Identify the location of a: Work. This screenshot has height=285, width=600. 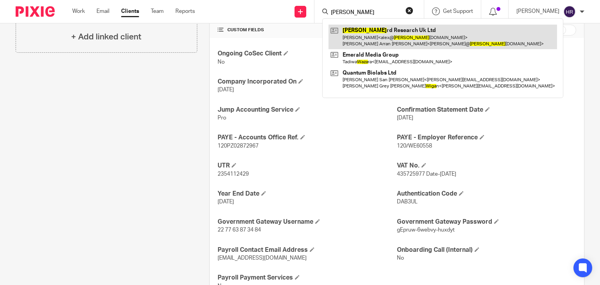
(79, 11).